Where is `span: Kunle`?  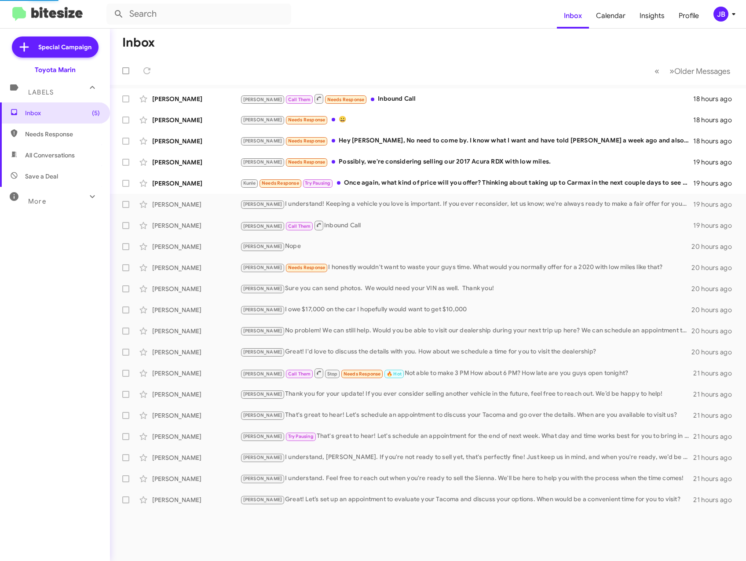 span: Kunle is located at coordinates (249, 183).